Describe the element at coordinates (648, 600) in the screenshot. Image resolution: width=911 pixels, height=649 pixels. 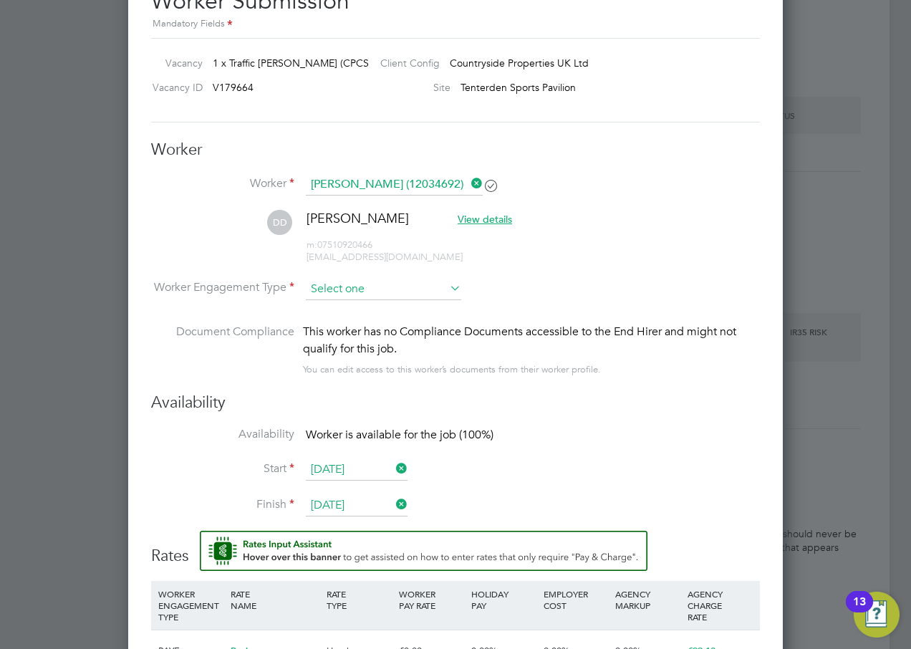
I see `div: AGENCY MARKUP` at that location.